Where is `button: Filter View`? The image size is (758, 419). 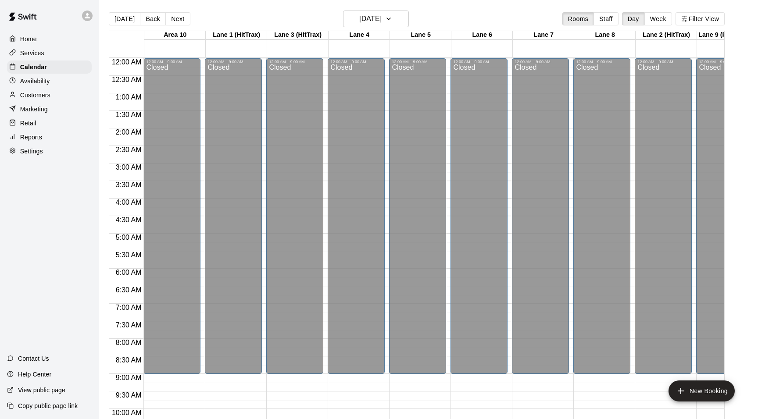
button: Filter View is located at coordinates (700, 19).